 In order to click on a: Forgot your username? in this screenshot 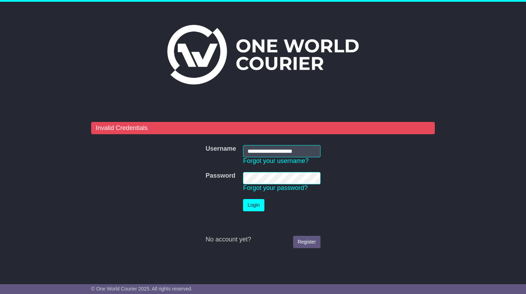, I will do `click(276, 161)`.